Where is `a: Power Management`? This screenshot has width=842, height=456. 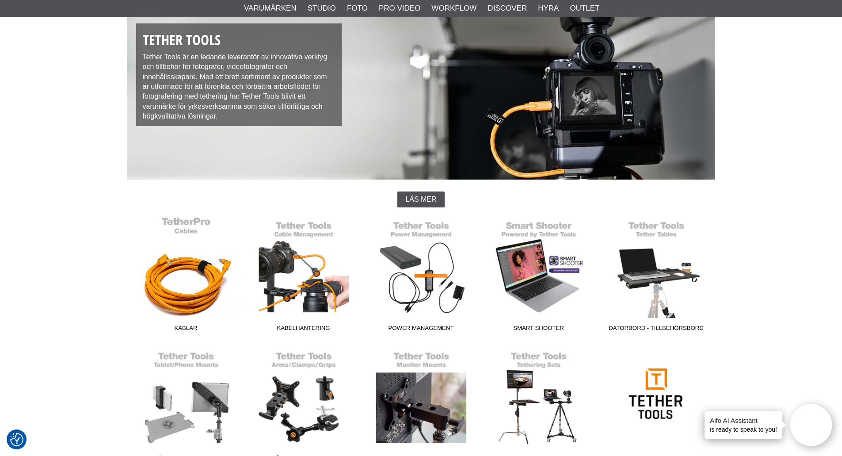
a: Power Management is located at coordinates (421, 276).